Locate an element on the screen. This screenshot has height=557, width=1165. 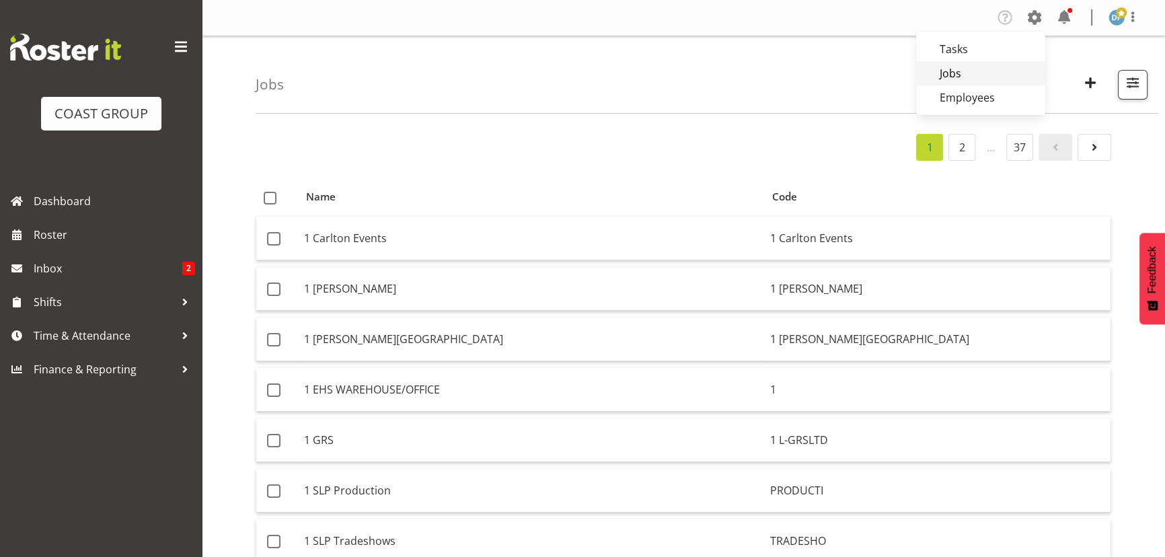
td: 1 EHS WAREHOUSE/OFFICE is located at coordinates (531, 389).